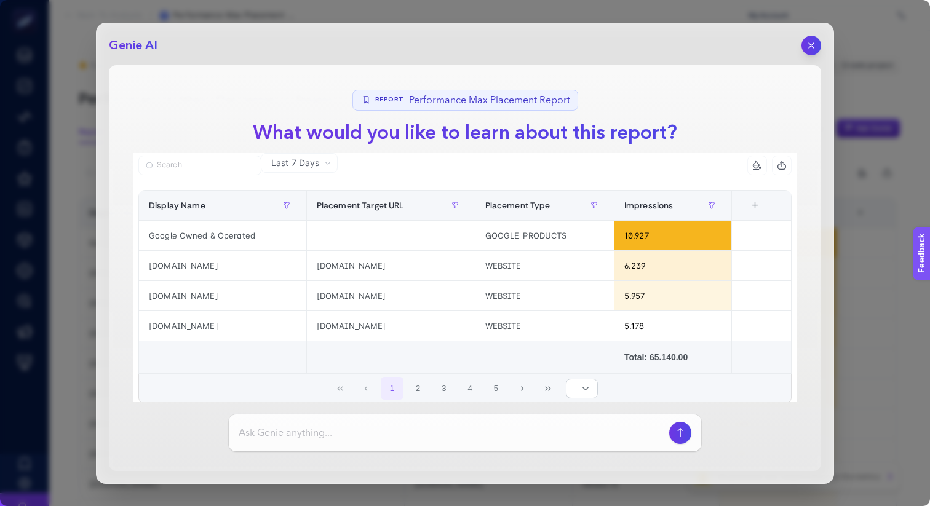 This screenshot has height=506, width=930. Describe the element at coordinates (361, 206) in the screenshot. I see `span: Placement Target URL` at that location.